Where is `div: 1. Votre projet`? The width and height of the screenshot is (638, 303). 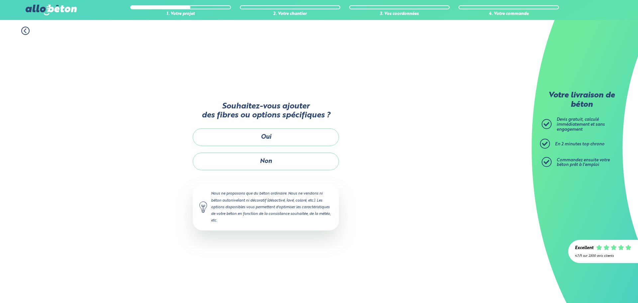 div: 1. Votre projet is located at coordinates (181, 14).